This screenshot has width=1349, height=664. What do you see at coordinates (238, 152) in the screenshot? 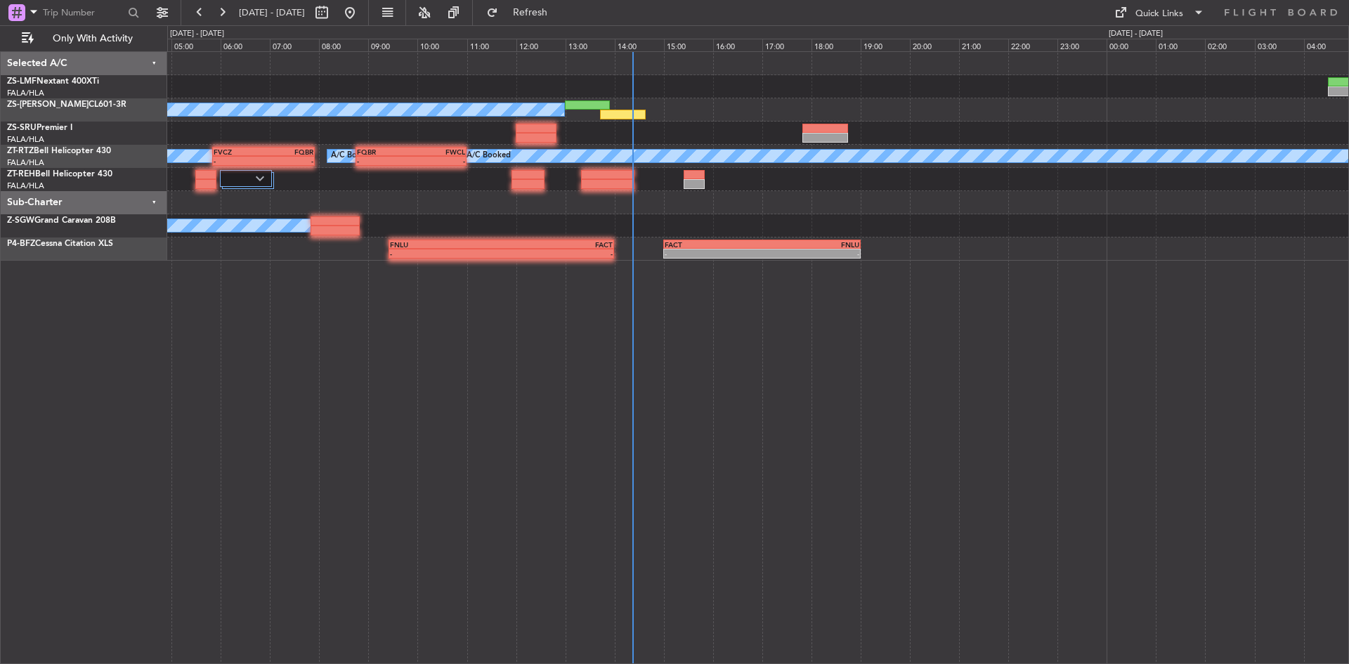
I see `div: FVCZ` at bounding box center [238, 152].